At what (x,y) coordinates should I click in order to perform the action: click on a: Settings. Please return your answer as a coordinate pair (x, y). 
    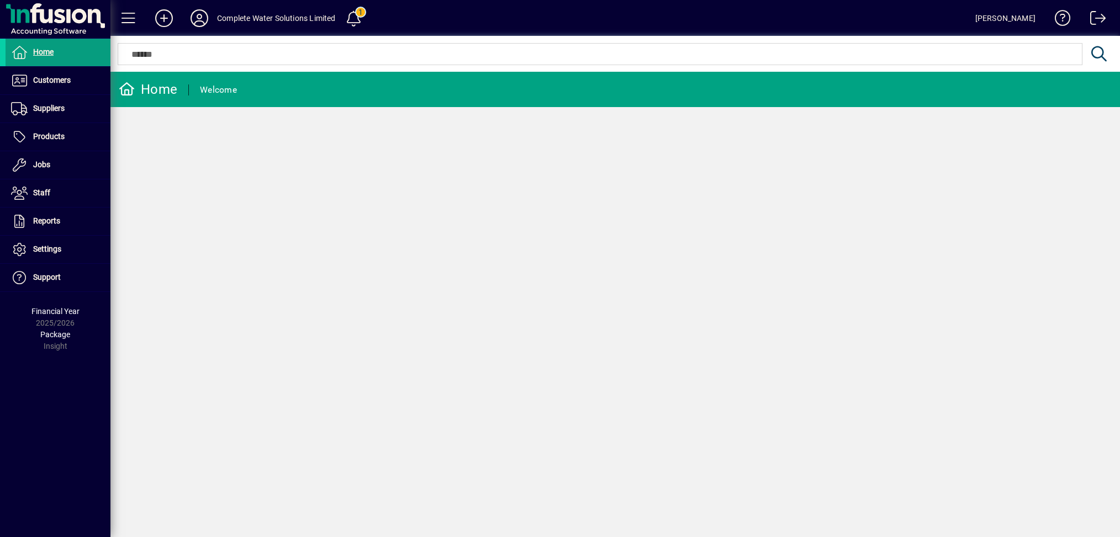
    Looking at the image, I should click on (58, 250).